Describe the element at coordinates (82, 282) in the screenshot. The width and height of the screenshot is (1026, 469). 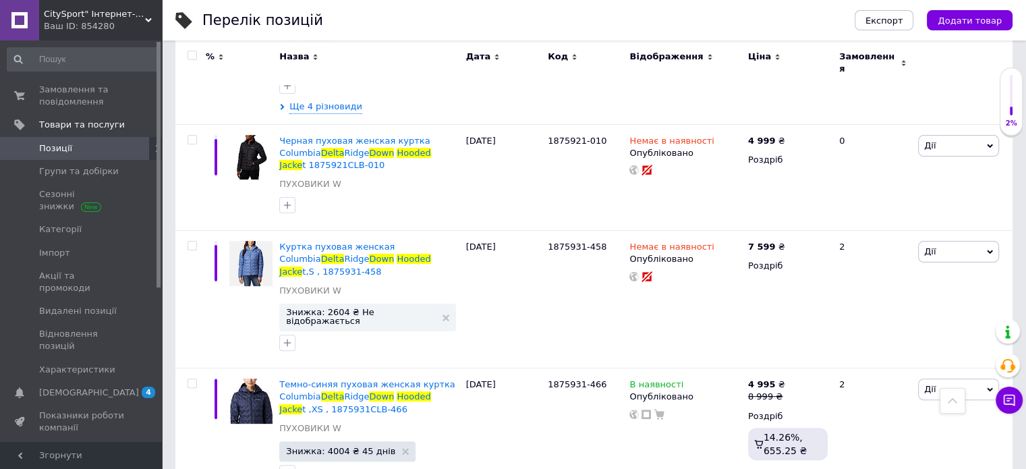
I see `span: Акції та промокоди` at that location.